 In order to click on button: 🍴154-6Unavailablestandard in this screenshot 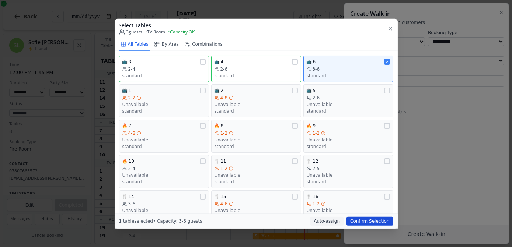, I will do `click(256, 207)`.